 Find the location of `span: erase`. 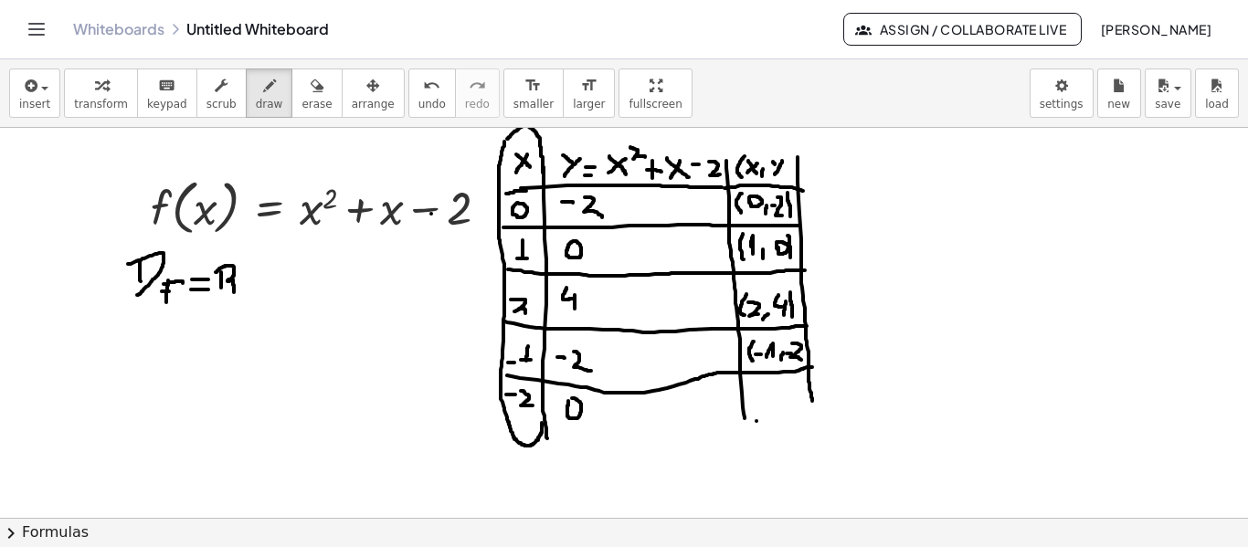

span: erase is located at coordinates (316, 104).